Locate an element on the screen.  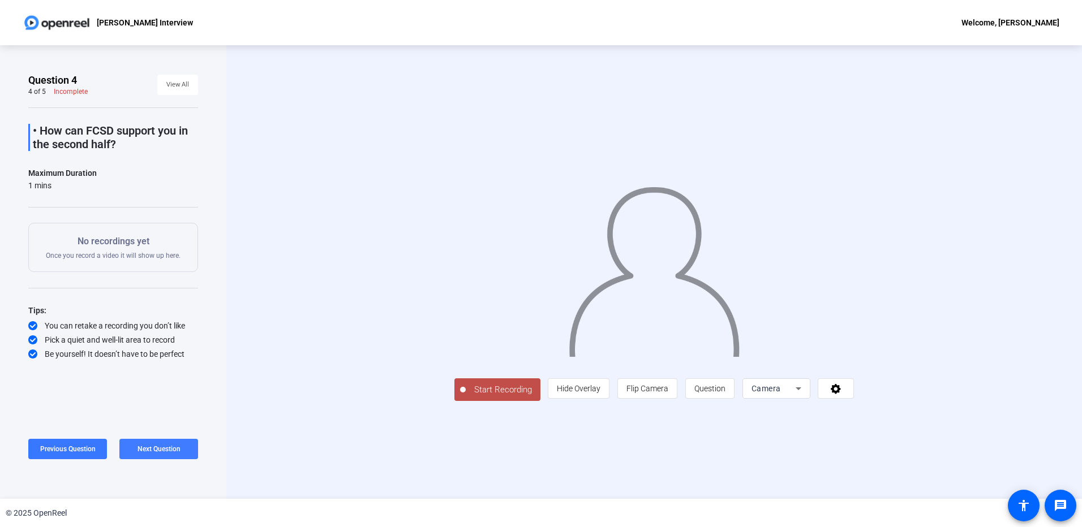
div: Incomplete is located at coordinates (71, 92).